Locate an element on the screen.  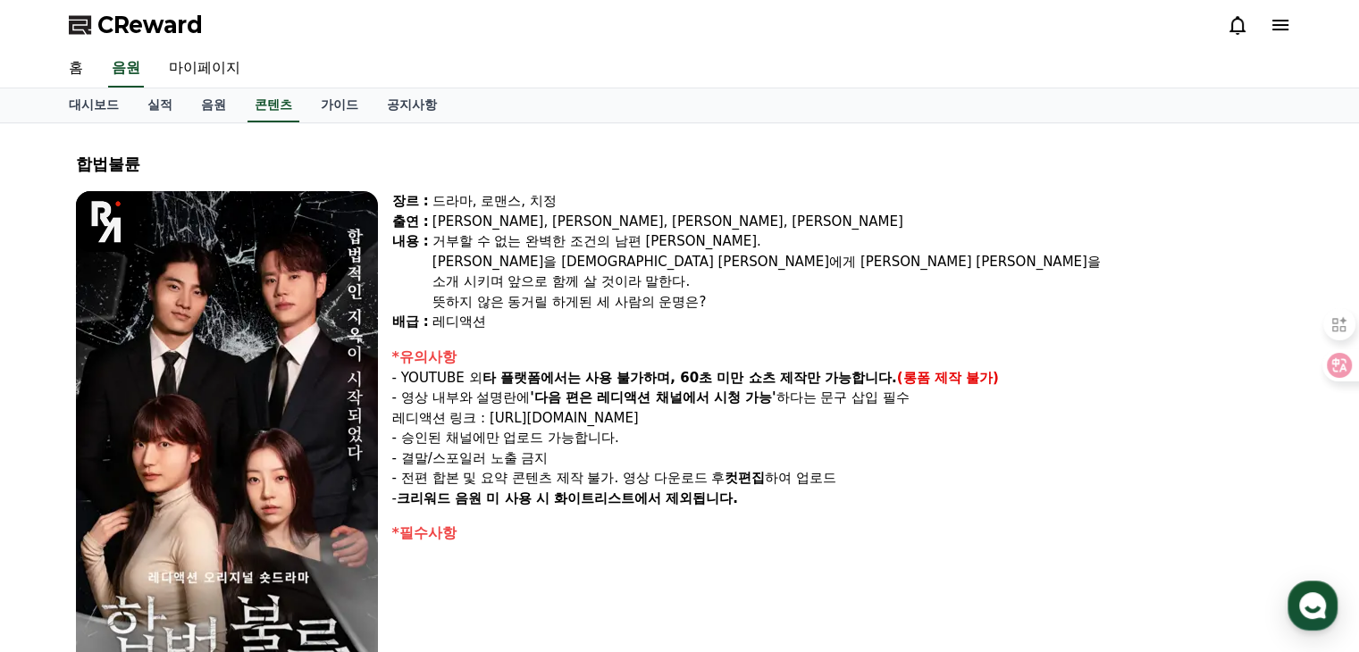
p: - 결말/스포일러 노출 금지 is located at coordinates (838, 458).